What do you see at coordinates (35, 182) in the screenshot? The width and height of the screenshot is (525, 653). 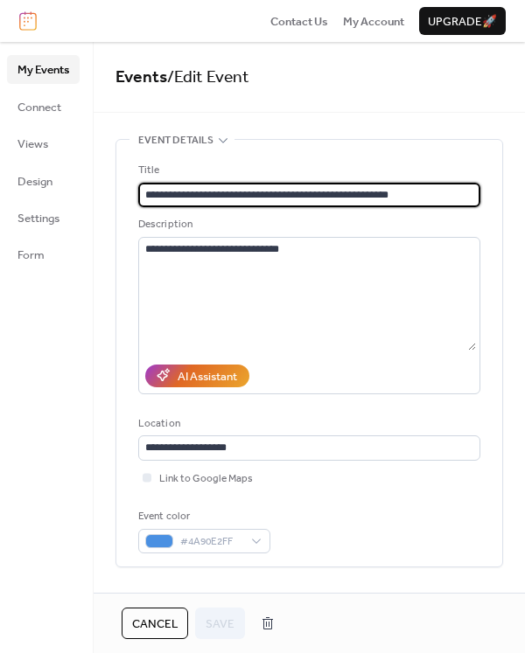 I see `span: Design` at bounding box center [35, 182].